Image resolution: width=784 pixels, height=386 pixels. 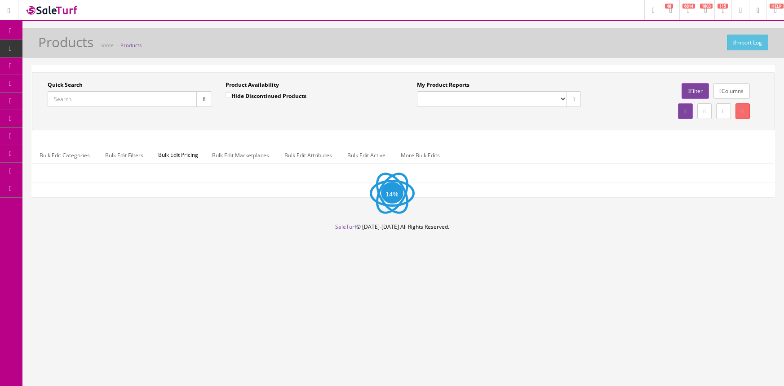 What do you see at coordinates (178, 155) in the screenshot?
I see `span: Bulk Edit Pricing` at bounding box center [178, 155].